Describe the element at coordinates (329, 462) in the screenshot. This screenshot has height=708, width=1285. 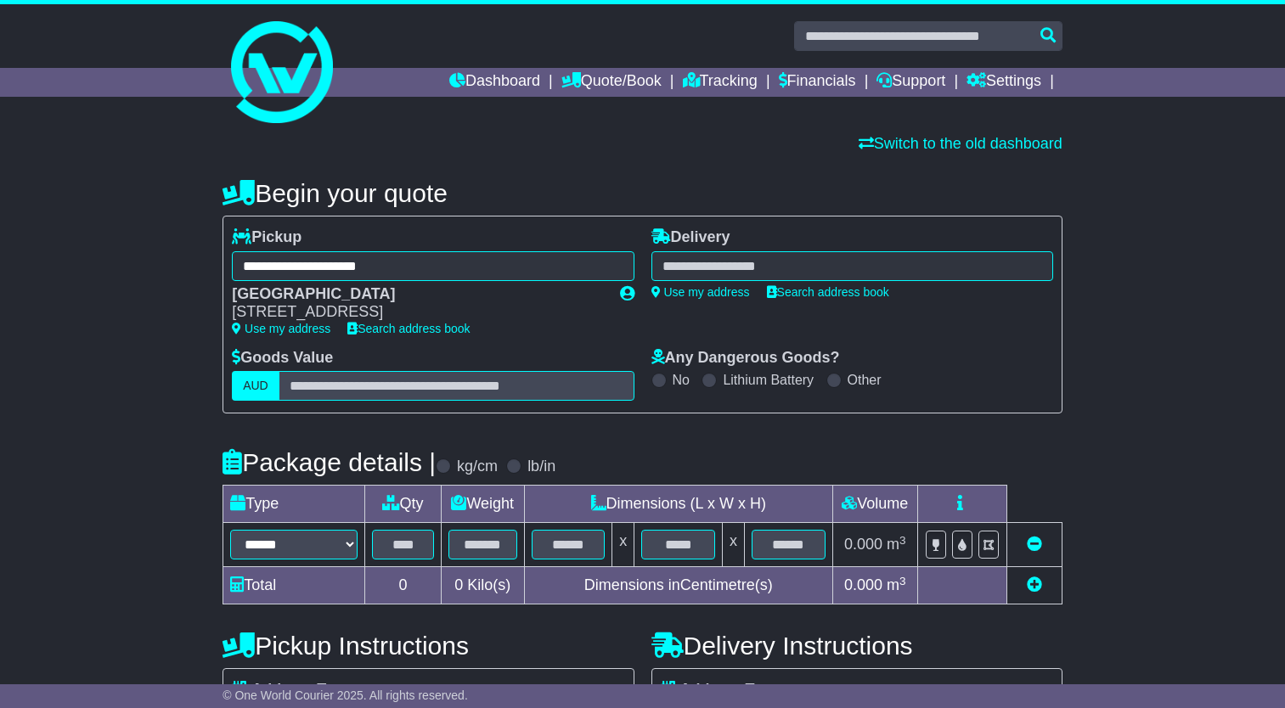
I see `h4: Package details |` at that location.